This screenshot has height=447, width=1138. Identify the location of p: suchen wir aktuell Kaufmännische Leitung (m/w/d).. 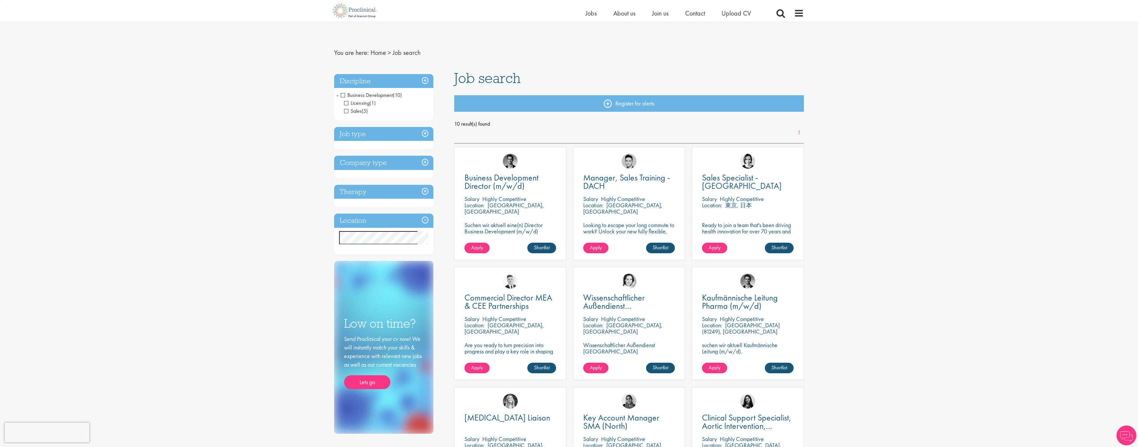
(747, 348).